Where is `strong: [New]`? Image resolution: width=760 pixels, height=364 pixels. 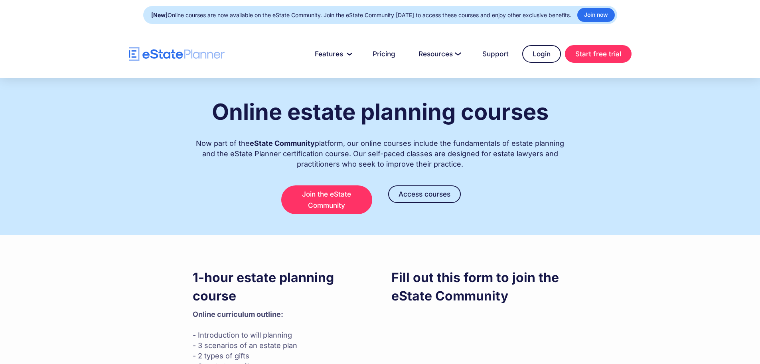 strong: [New] is located at coordinates (159, 15).